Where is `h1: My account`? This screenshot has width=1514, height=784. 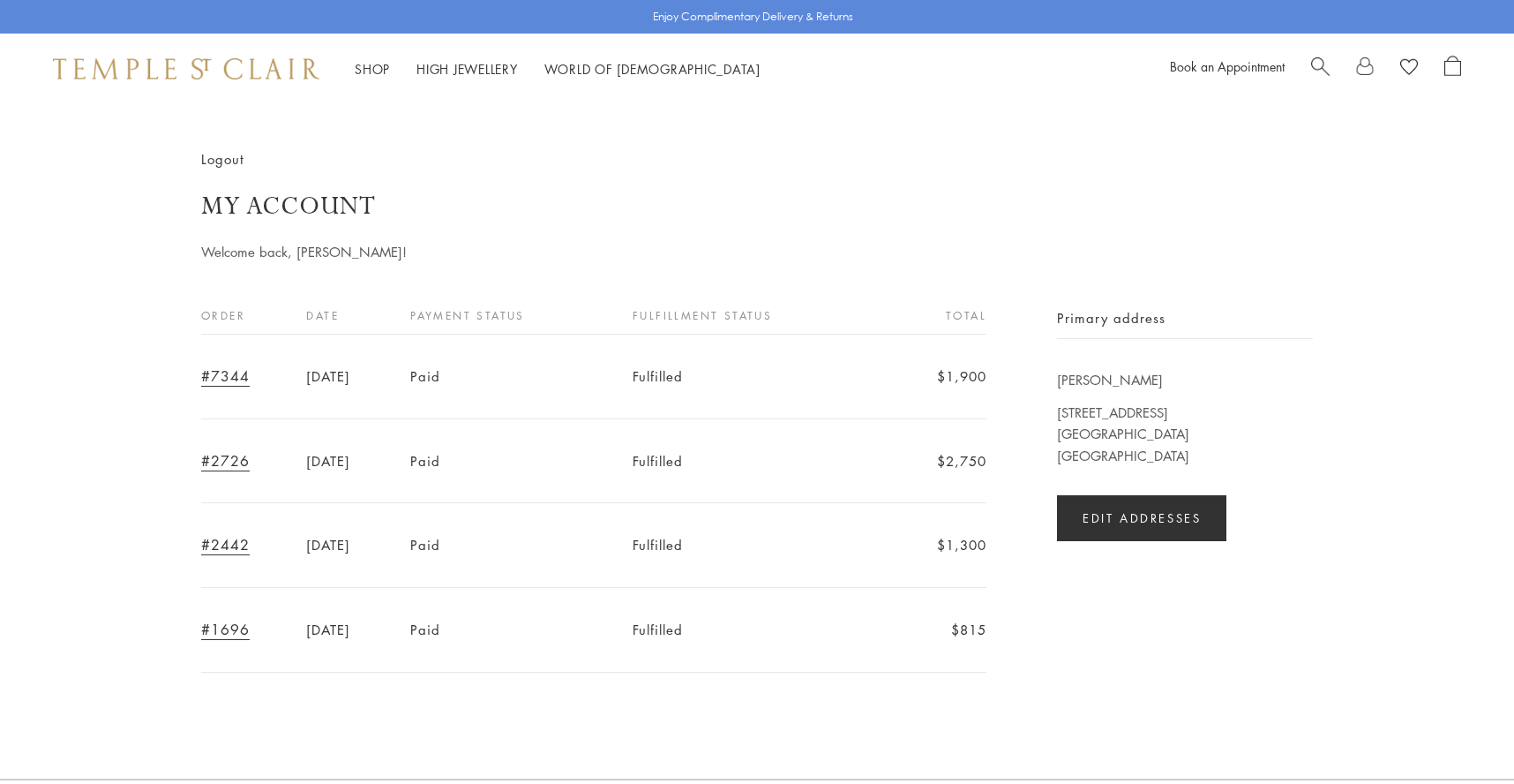 h1: My account is located at coordinates (757, 206).